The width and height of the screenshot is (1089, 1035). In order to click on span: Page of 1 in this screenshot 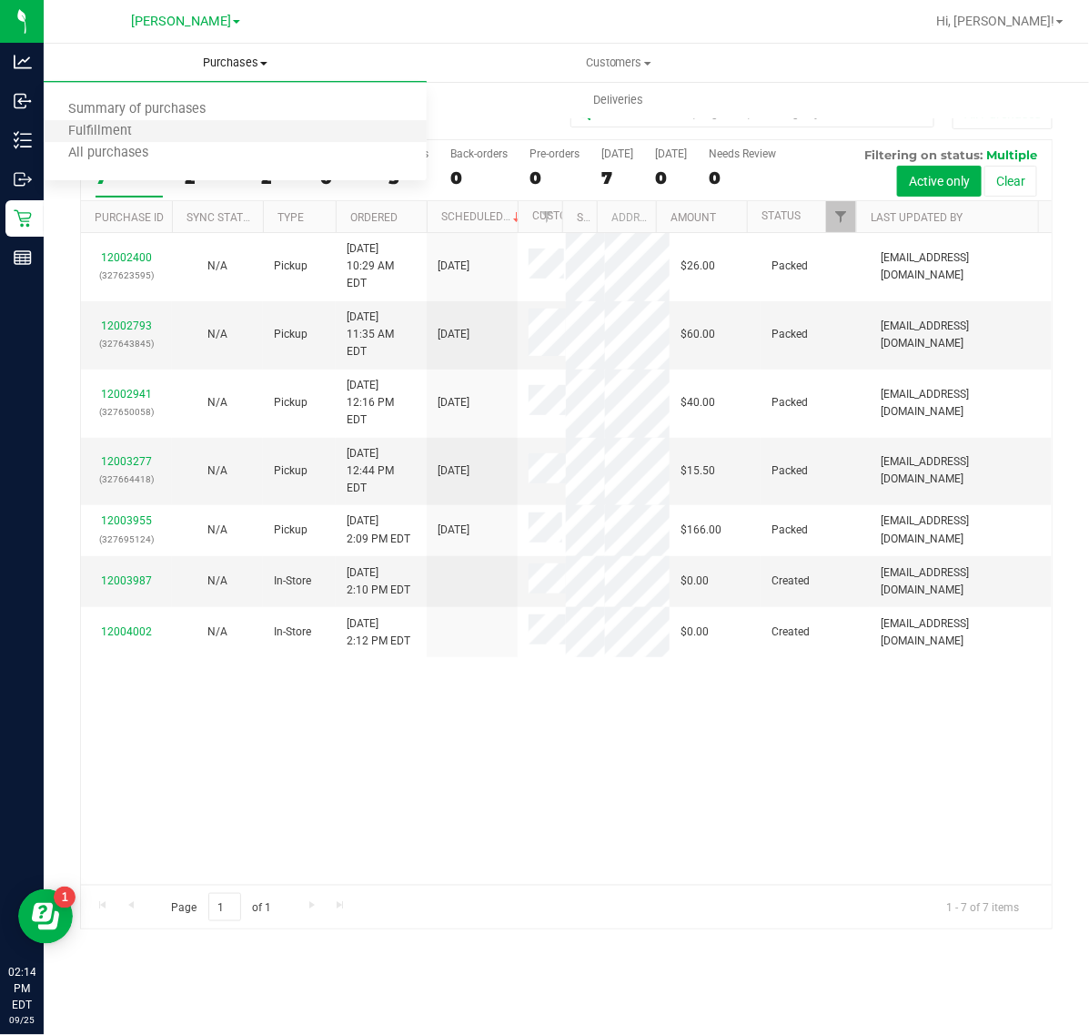, I will do `click(221, 906)`.